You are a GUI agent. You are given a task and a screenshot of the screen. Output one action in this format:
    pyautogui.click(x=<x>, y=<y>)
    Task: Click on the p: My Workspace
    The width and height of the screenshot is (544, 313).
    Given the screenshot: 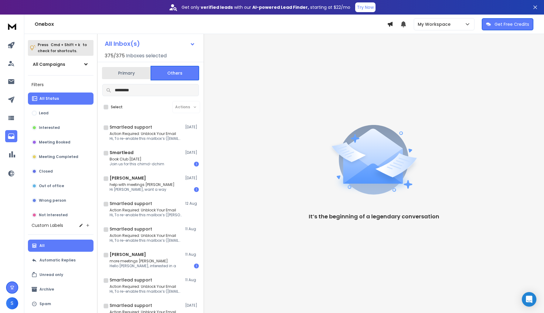 What is the action you would take?
    pyautogui.click(x=435, y=24)
    